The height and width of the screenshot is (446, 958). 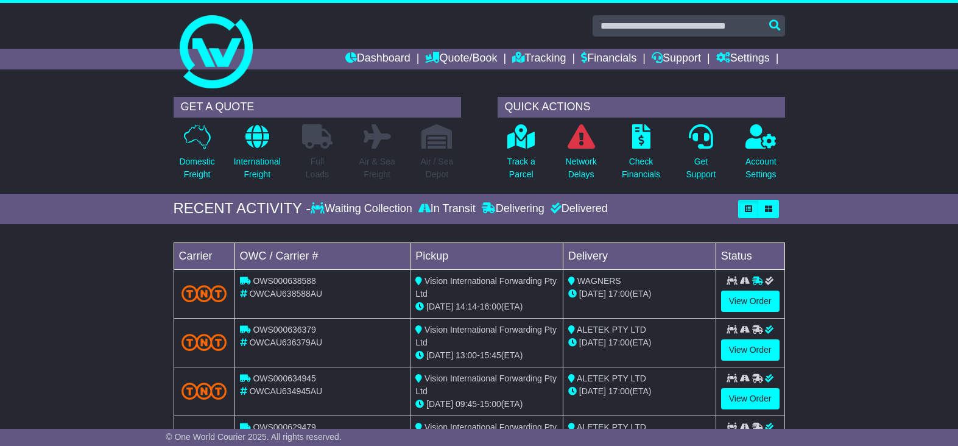 I want to click on a: Support, so click(x=676, y=59).